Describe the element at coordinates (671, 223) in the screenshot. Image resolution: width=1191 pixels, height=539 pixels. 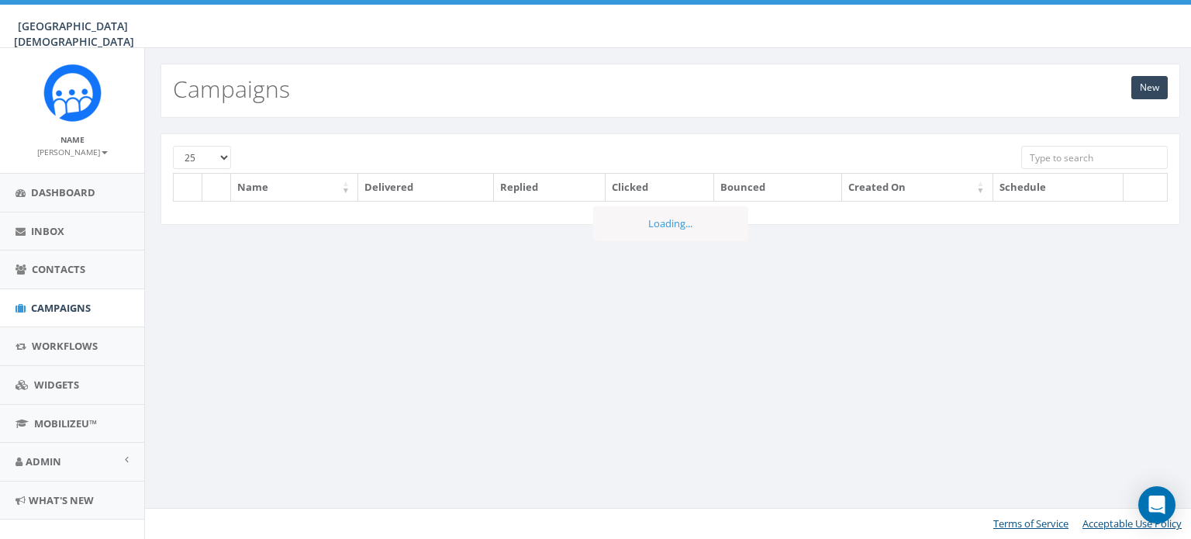
I see `div: Loading...` at that location.